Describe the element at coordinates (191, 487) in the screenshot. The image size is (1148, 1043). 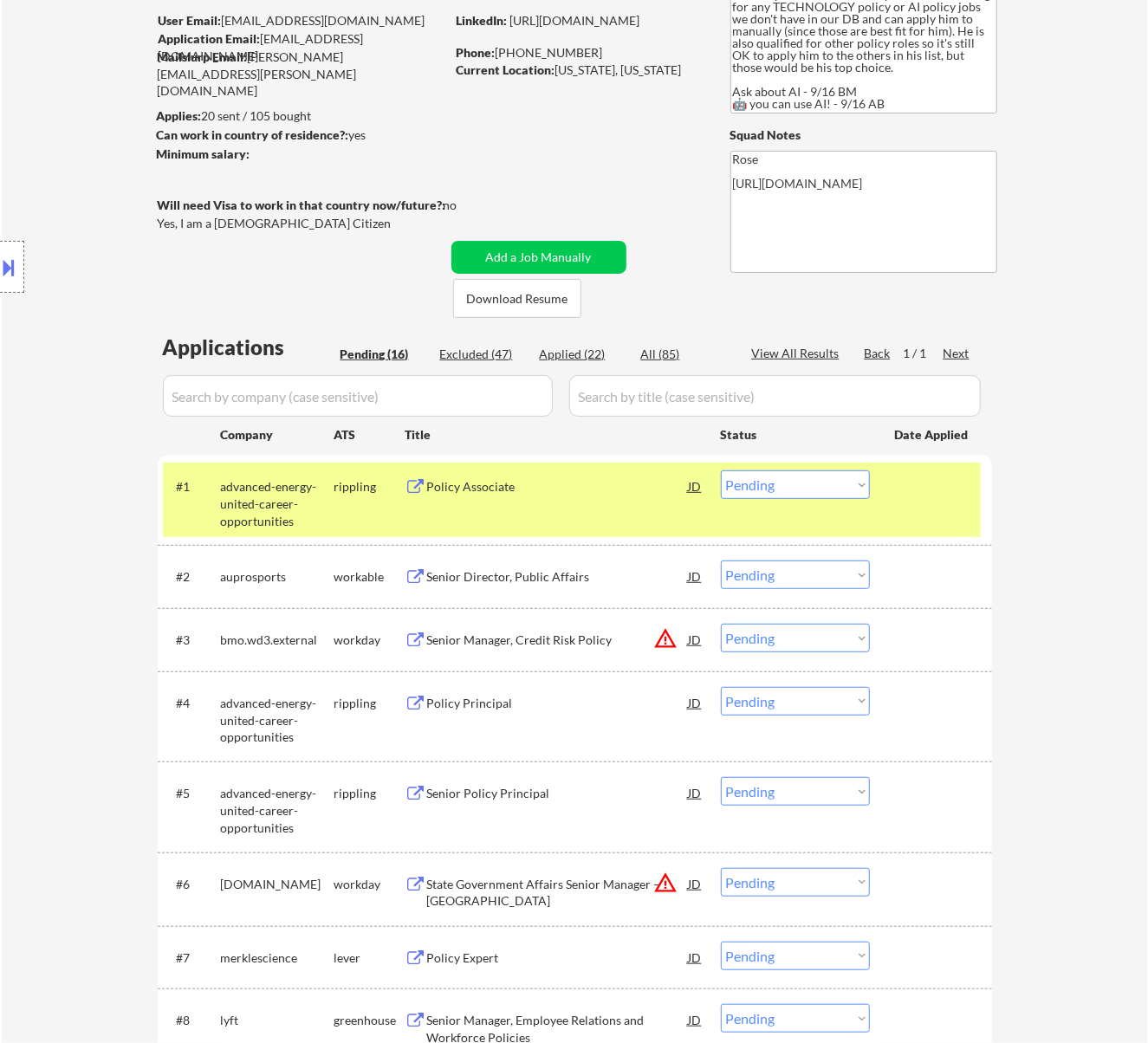
I see `div: #1` at that location.